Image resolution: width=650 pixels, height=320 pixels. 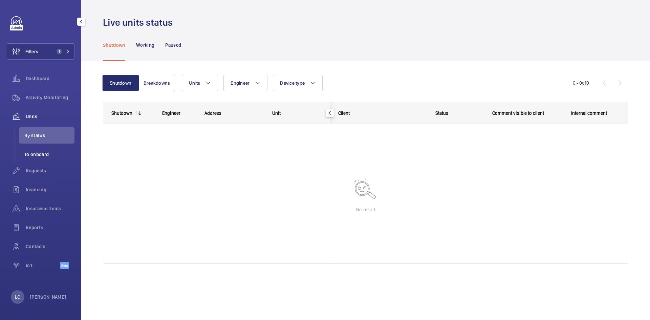 I want to click on span: 1, so click(x=59, y=51).